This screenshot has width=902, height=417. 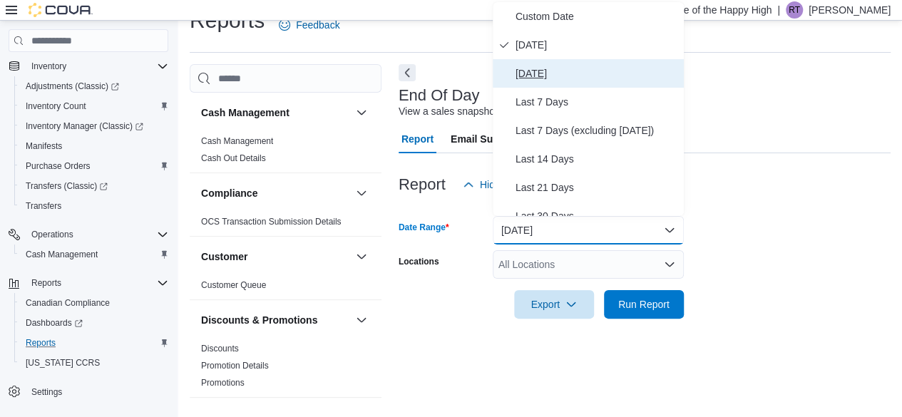 I want to click on button: Settings, so click(x=88, y=392).